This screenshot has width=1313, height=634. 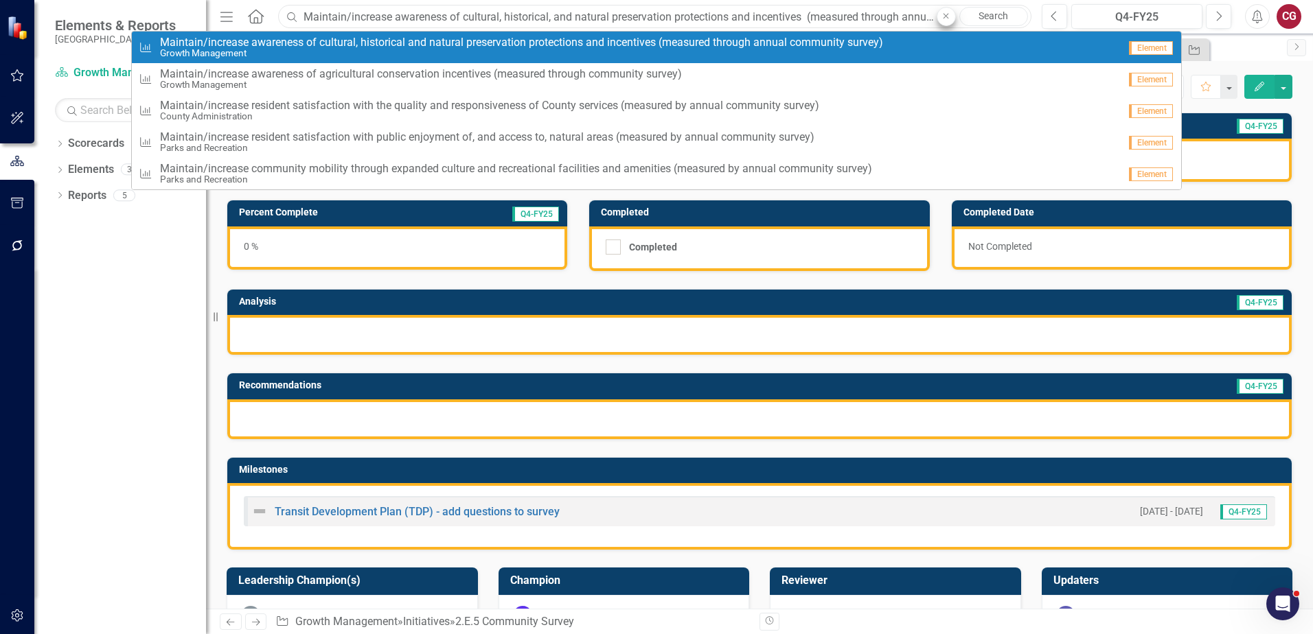 I want to click on img: ClearPoint Strategy, so click(x=19, y=27).